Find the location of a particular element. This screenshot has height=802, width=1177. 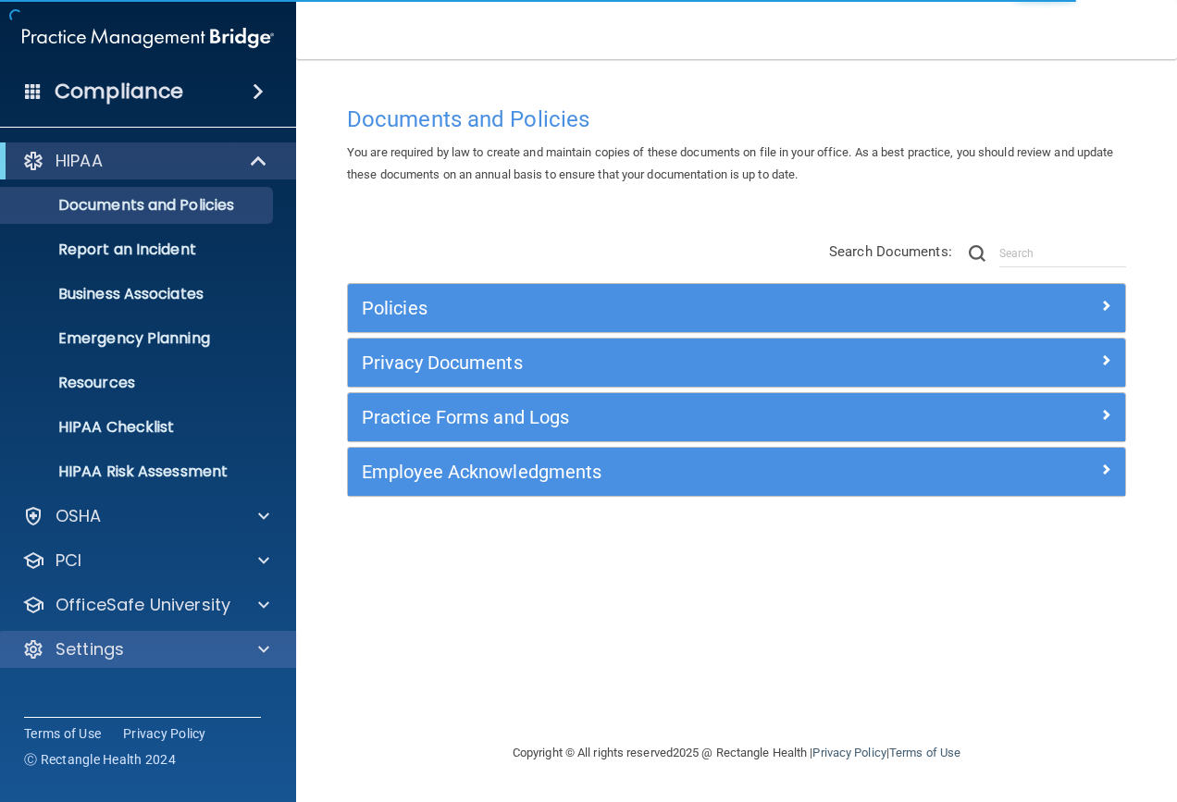

a: Settings is located at coordinates (145, 649).